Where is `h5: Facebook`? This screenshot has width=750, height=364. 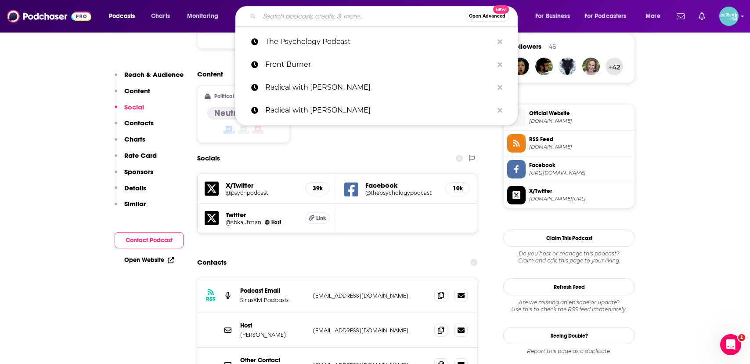 h5: Facebook is located at coordinates (402, 185).